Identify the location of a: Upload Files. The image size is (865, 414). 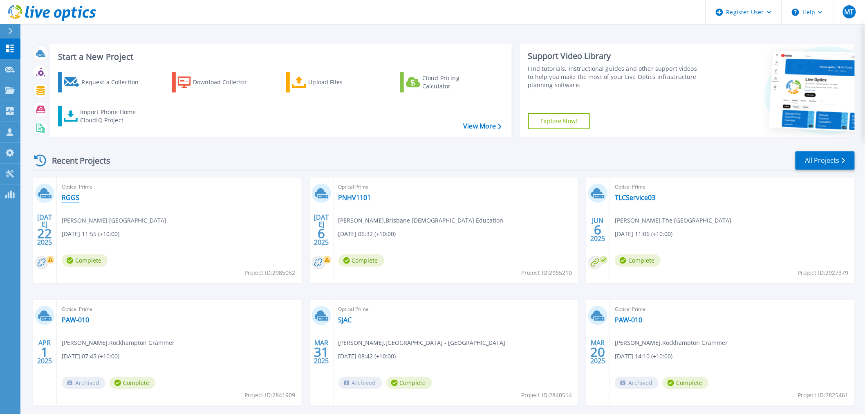
(332, 82).